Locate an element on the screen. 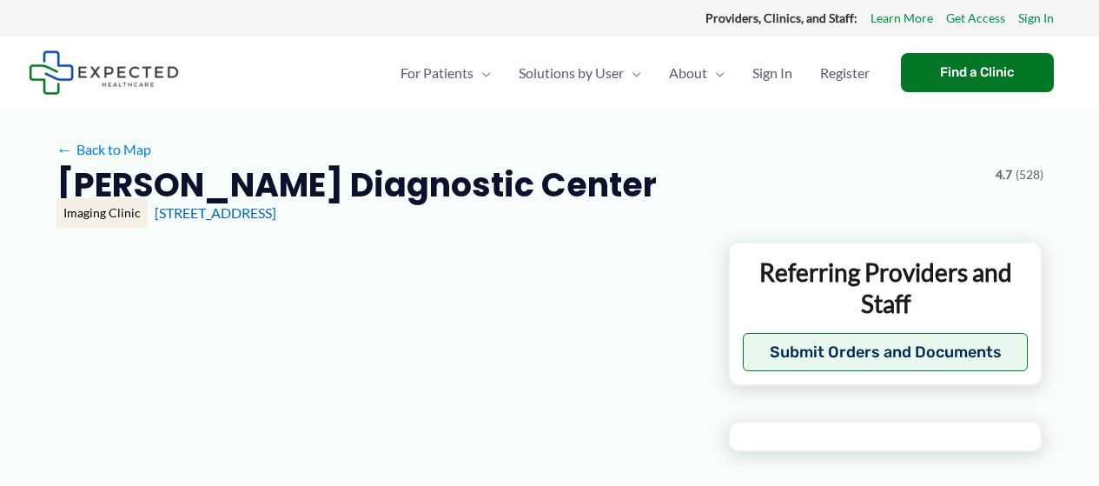 This screenshot has height=486, width=1099. a: Get Access is located at coordinates (976, 18).